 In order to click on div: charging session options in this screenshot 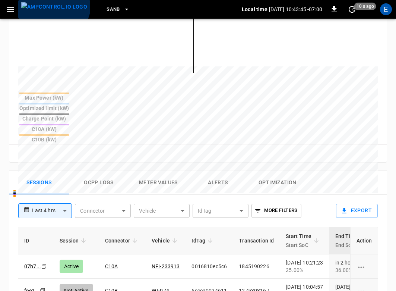, I will do `click(364, 266)`.